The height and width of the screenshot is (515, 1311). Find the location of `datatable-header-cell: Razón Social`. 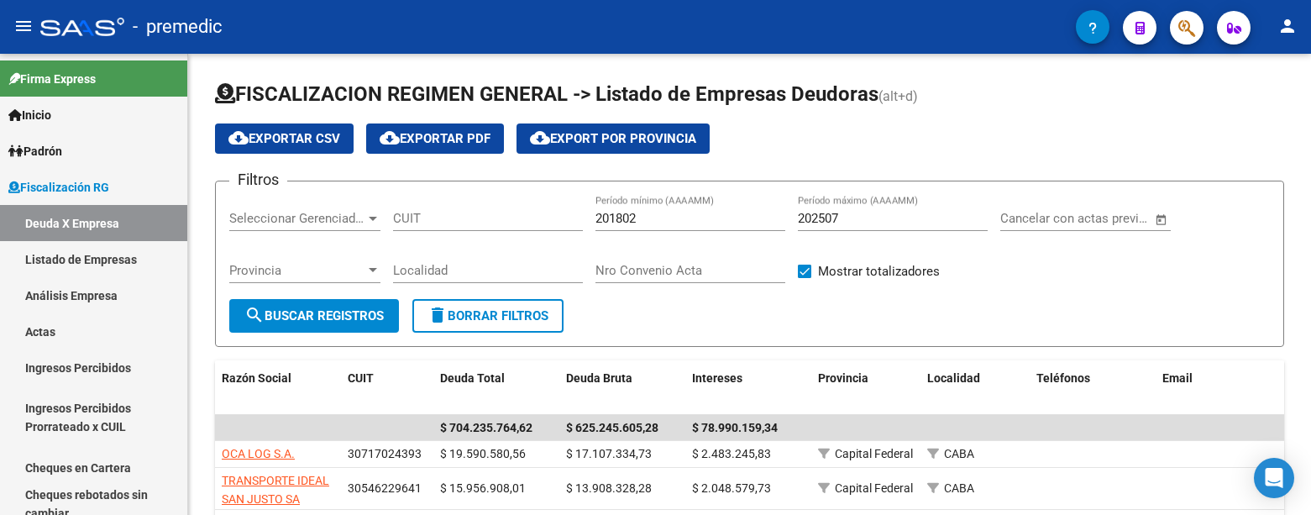

datatable-header-cell: Razón Social is located at coordinates (278, 388).